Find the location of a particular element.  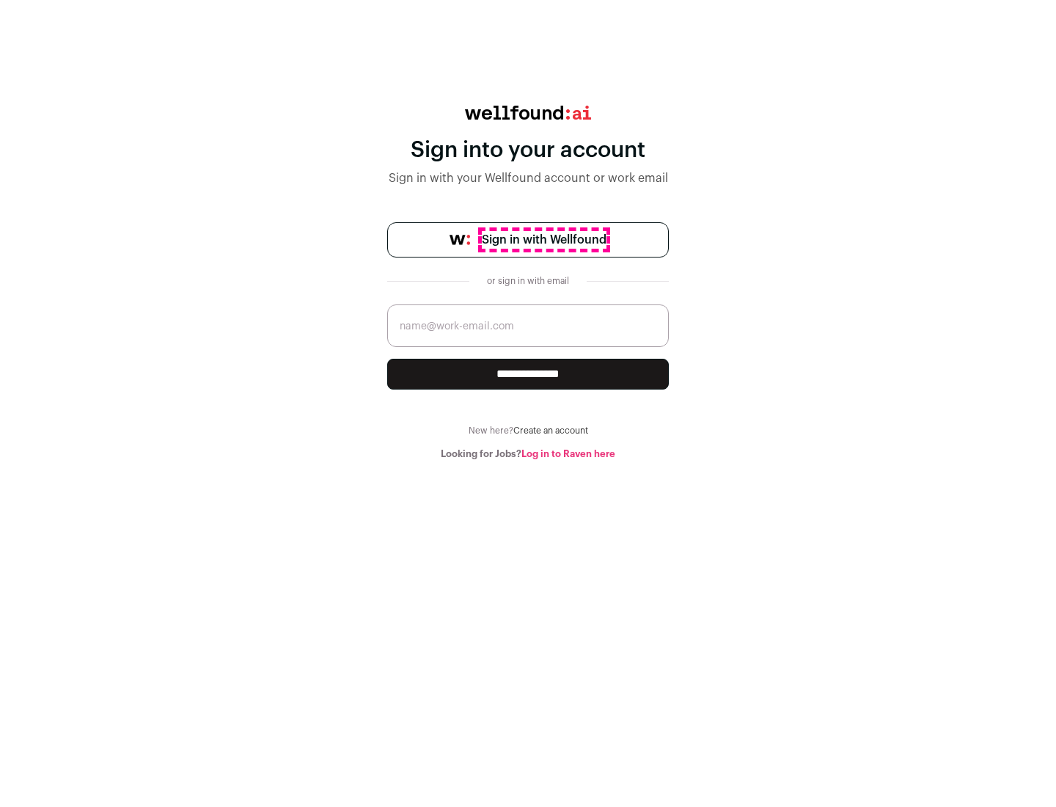

div: New here? is located at coordinates (528, 431).